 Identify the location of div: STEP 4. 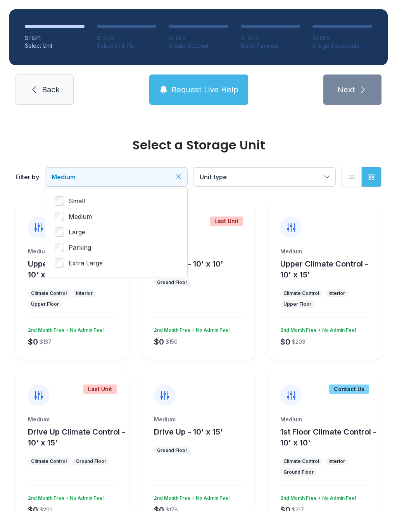
(271, 38).